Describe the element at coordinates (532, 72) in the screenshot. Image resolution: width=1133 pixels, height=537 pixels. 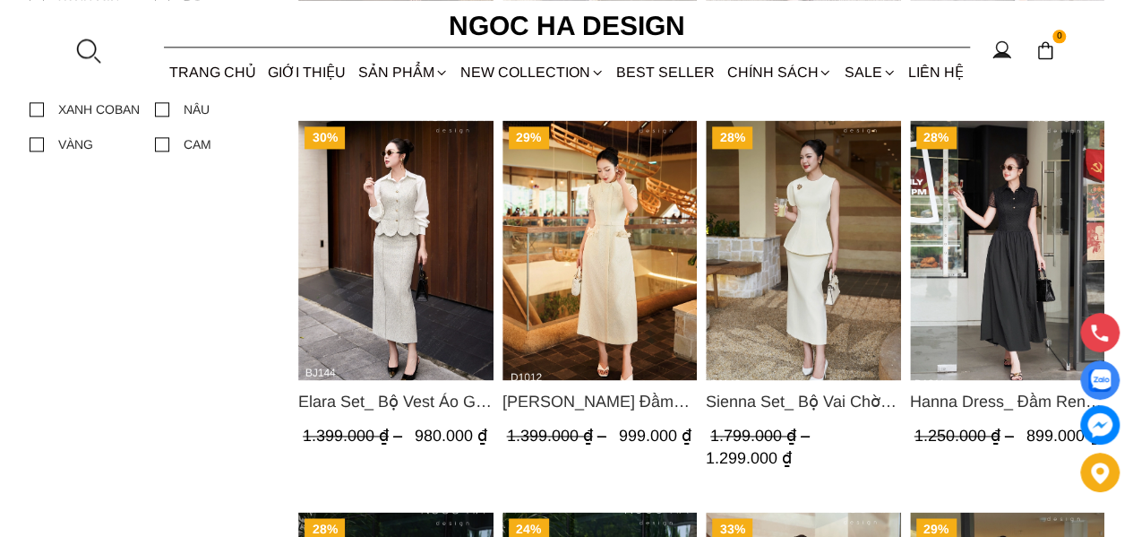
I see `a: NEW COLLECTION` at that location.